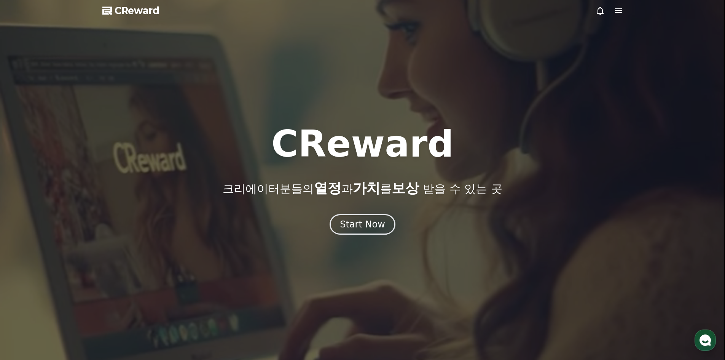 The height and width of the screenshot is (360, 725). Describe the element at coordinates (122, 256) in the screenshot. I see `span: 설정` at that location.